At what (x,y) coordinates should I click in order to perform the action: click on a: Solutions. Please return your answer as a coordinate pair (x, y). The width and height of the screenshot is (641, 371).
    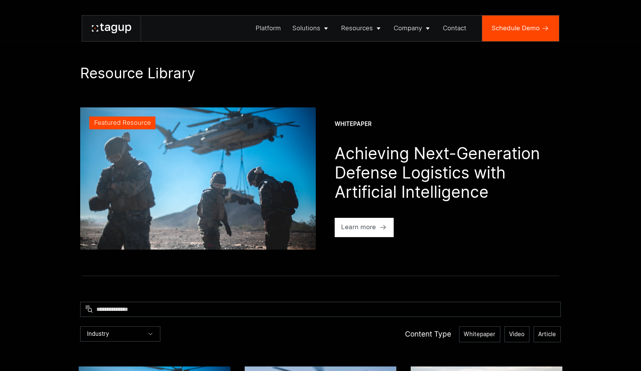
    Looking at the image, I should click on (311, 28).